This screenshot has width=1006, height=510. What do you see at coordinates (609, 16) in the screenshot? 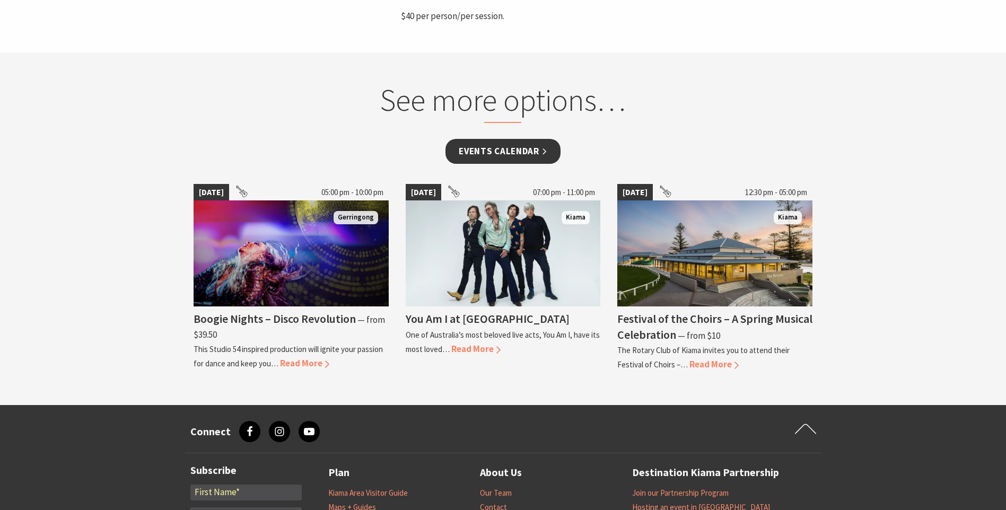
I see `p: $40 per person/per session.` at bounding box center [609, 16].